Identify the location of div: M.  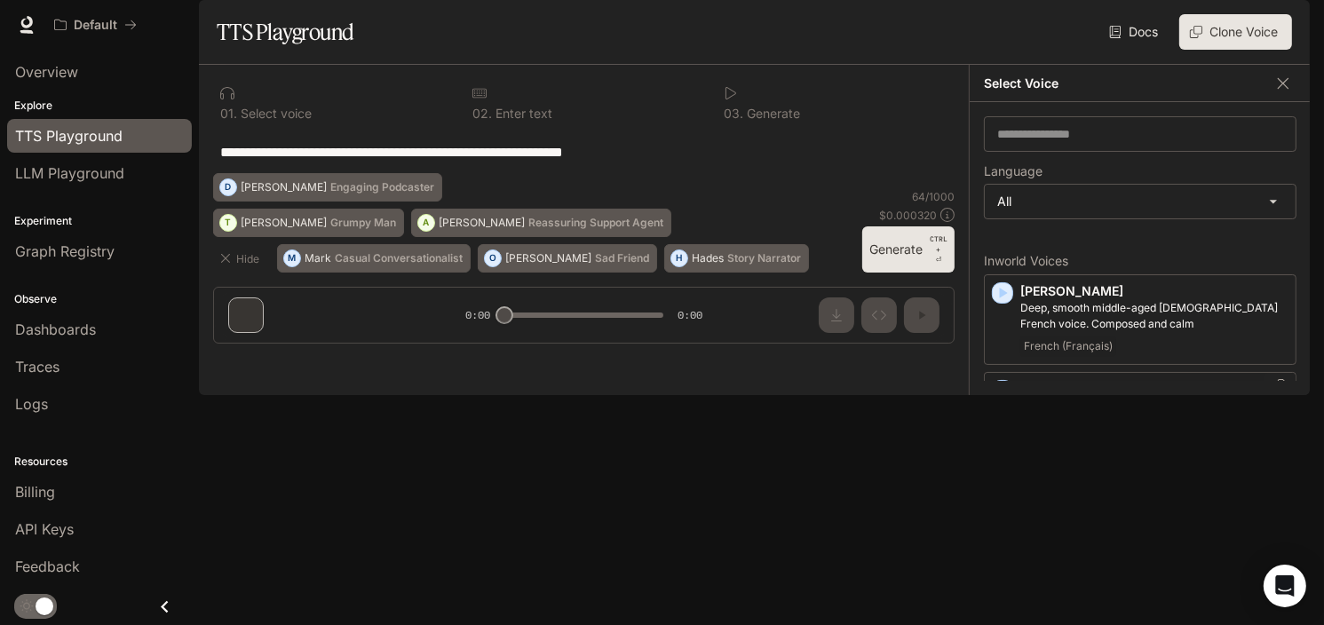
(292, 258).